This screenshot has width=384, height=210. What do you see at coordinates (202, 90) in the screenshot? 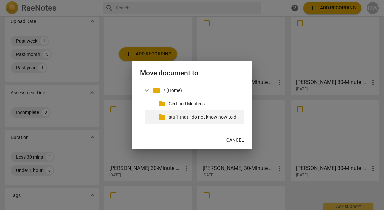
I see `p: / (Home)` at bounding box center [202, 90].